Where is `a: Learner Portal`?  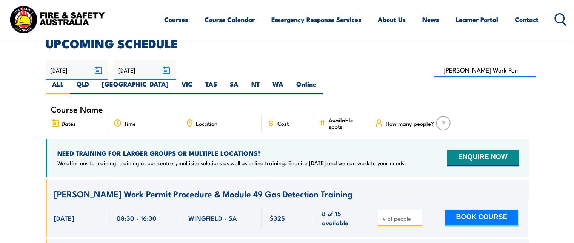
a: Learner Portal is located at coordinates (477, 19).